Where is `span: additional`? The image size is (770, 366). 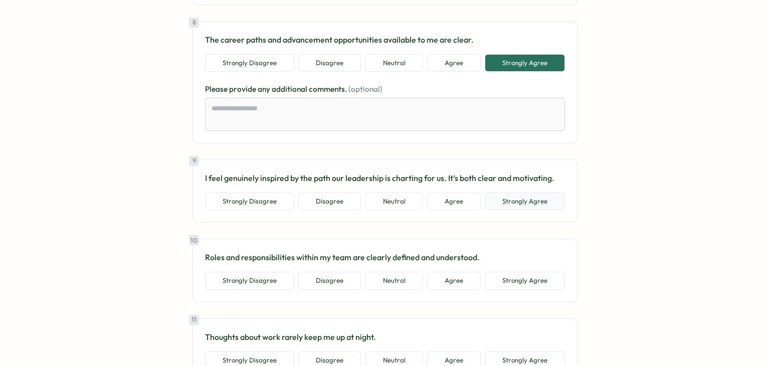
span: additional is located at coordinates (290, 89).